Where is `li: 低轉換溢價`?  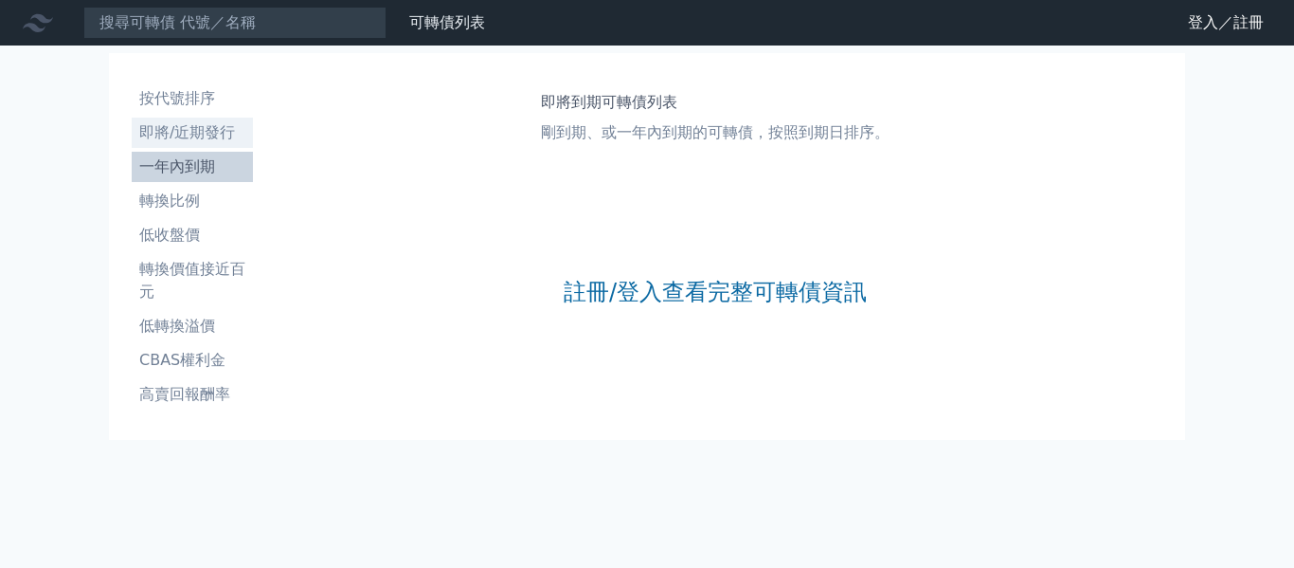
li: 低轉換溢價 is located at coordinates (192, 326).